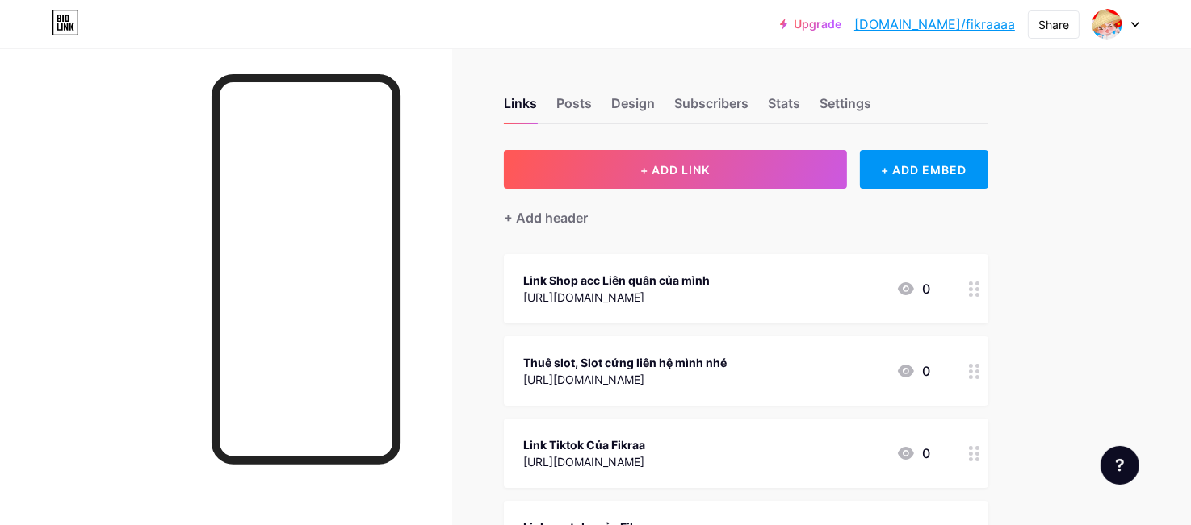 The width and height of the screenshot is (1191, 525). What do you see at coordinates (675, 170) in the screenshot?
I see `span: + ADD LINK` at bounding box center [675, 170].